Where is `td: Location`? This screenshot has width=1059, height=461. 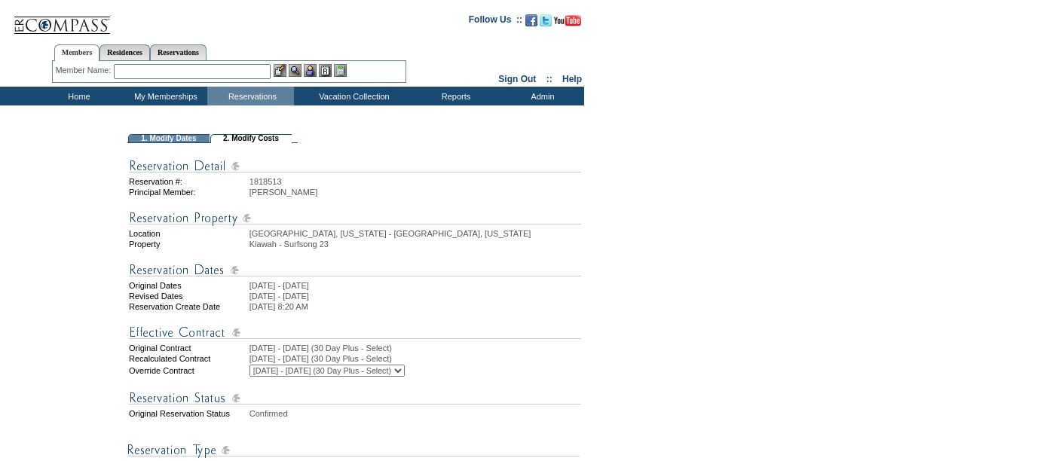
td: Location is located at coordinates (188, 234).